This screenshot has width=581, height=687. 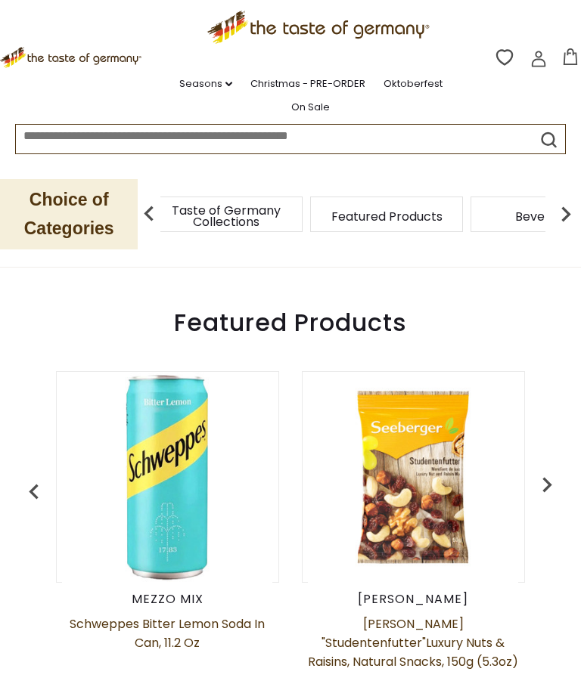 What do you see at coordinates (206, 84) in the screenshot?
I see `a: Seasons` at bounding box center [206, 84].